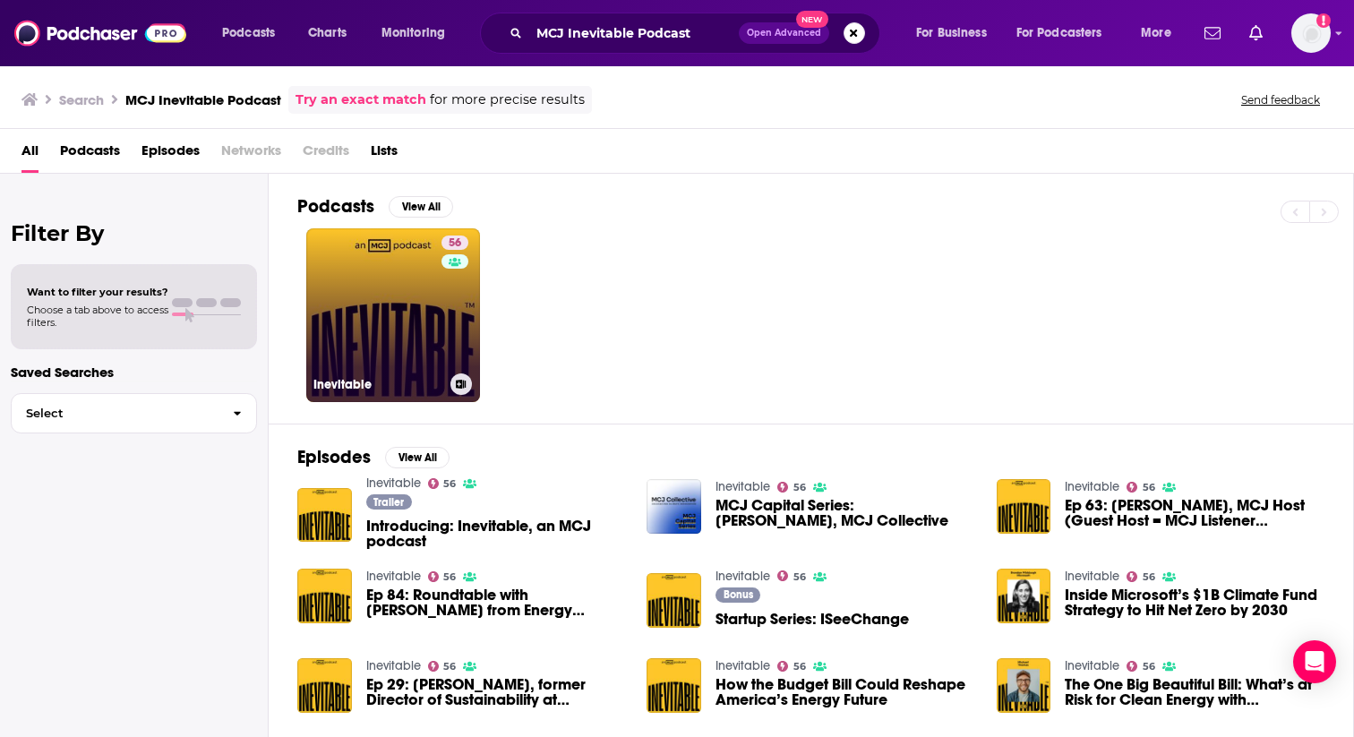 This screenshot has width=1354, height=737. I want to click on span: Bonus, so click(738, 595).